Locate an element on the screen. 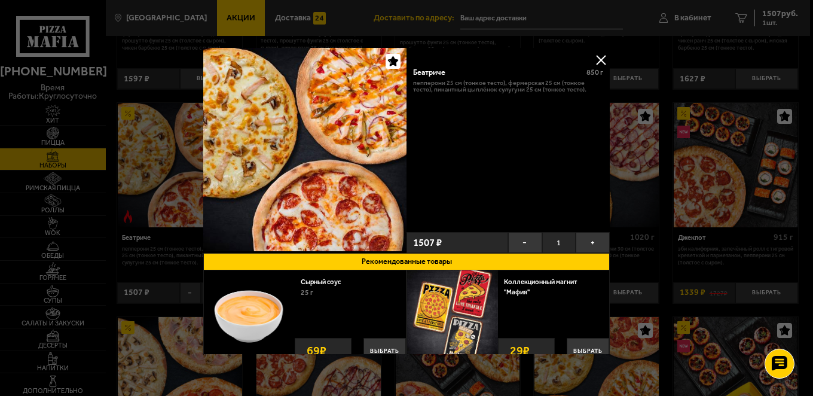  a: Сырный соус is located at coordinates (325, 282).